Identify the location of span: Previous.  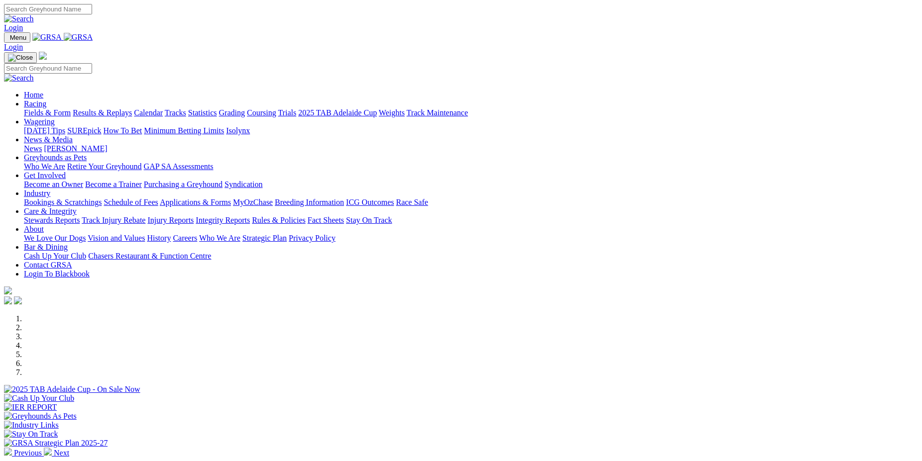
(28, 453).